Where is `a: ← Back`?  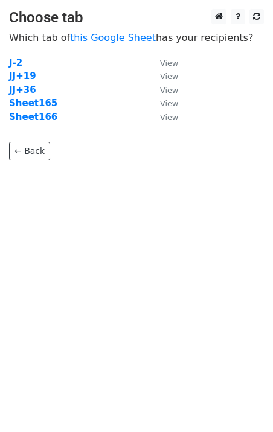
a: ← Back is located at coordinates (30, 151).